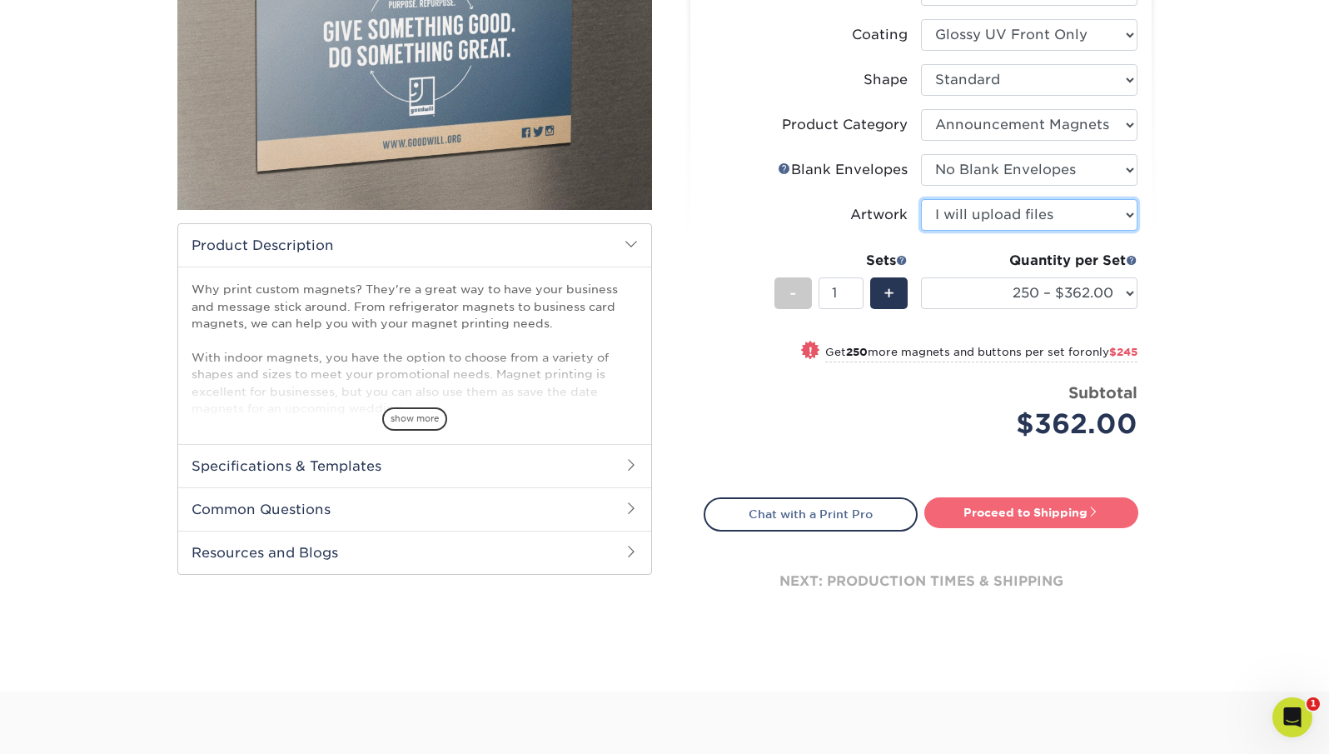 The image size is (1329, 754). What do you see at coordinates (1313, 704) in the screenshot?
I see `span: 1` at bounding box center [1313, 704].